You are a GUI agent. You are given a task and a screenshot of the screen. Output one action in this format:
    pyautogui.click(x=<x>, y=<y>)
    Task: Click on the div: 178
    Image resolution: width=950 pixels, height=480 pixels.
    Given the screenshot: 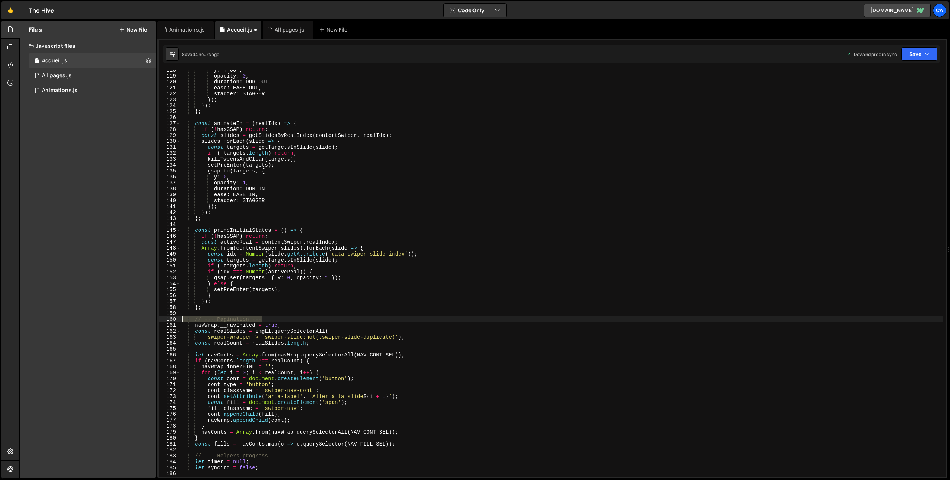 What is the action you would take?
    pyautogui.click(x=170, y=426)
    